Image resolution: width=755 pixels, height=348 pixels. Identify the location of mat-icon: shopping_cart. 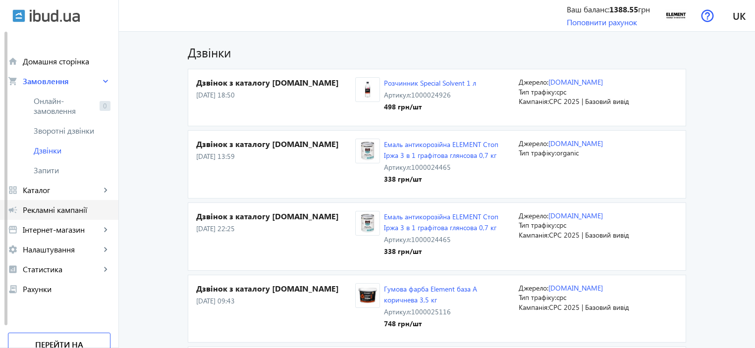
(13, 81).